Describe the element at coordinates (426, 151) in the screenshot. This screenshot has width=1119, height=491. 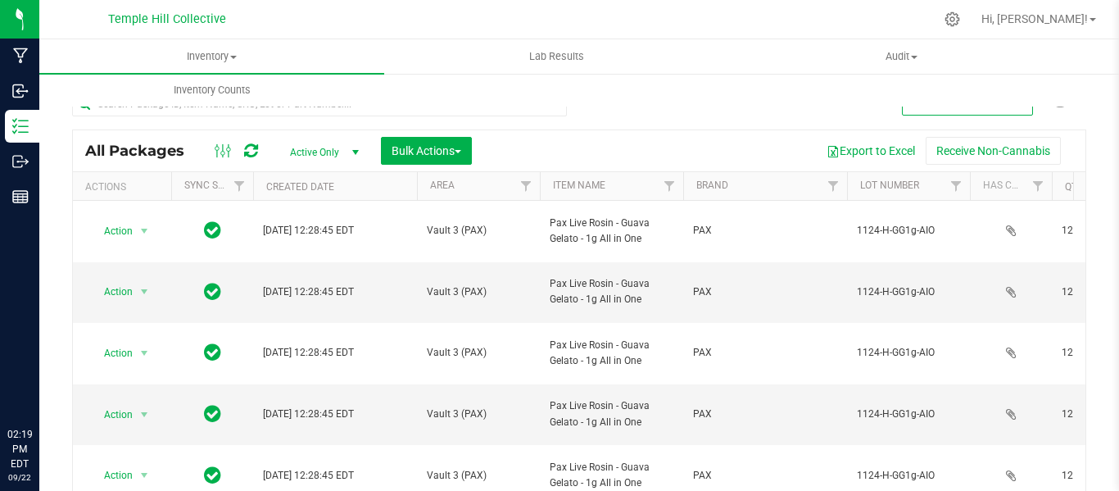
I see `span: Bulk Actions` at that location.